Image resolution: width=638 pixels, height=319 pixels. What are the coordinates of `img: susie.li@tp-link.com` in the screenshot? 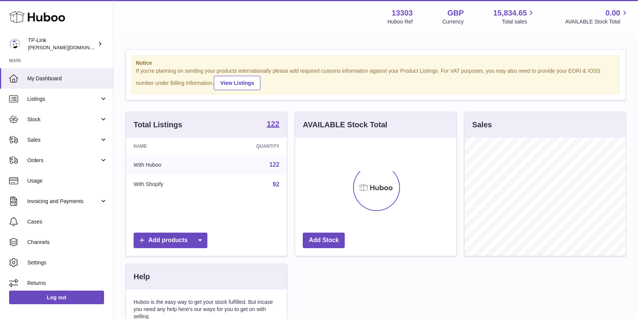 It's located at (15, 44).